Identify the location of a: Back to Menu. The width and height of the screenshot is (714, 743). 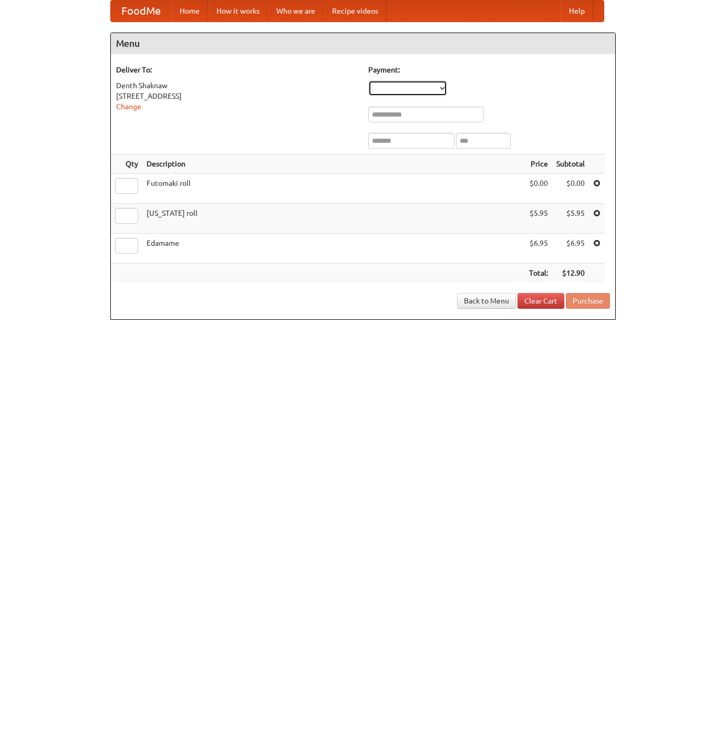
(486, 301).